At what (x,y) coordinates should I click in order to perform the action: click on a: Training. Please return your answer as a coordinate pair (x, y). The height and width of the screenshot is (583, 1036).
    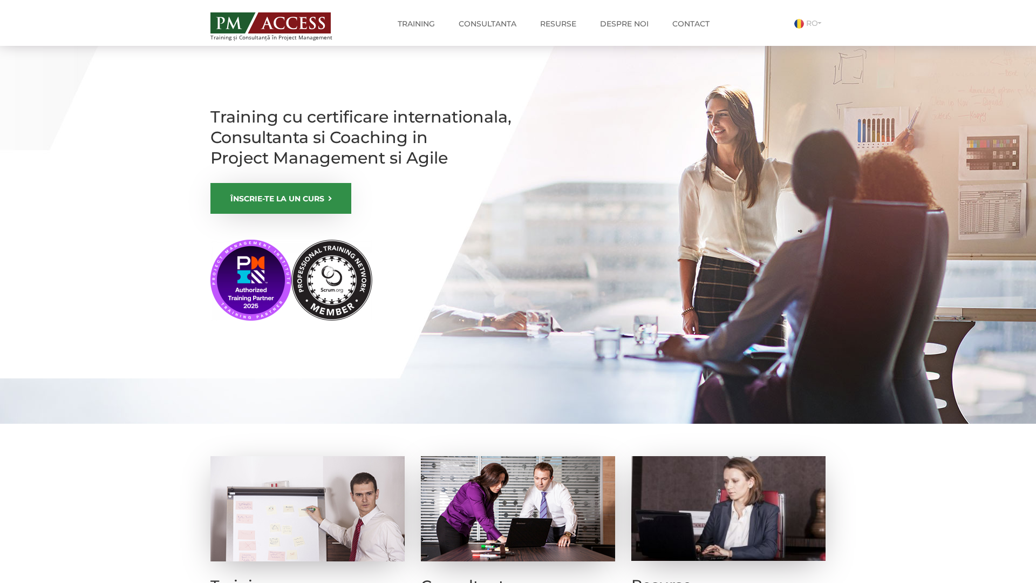
    Looking at the image, I should click on (416, 24).